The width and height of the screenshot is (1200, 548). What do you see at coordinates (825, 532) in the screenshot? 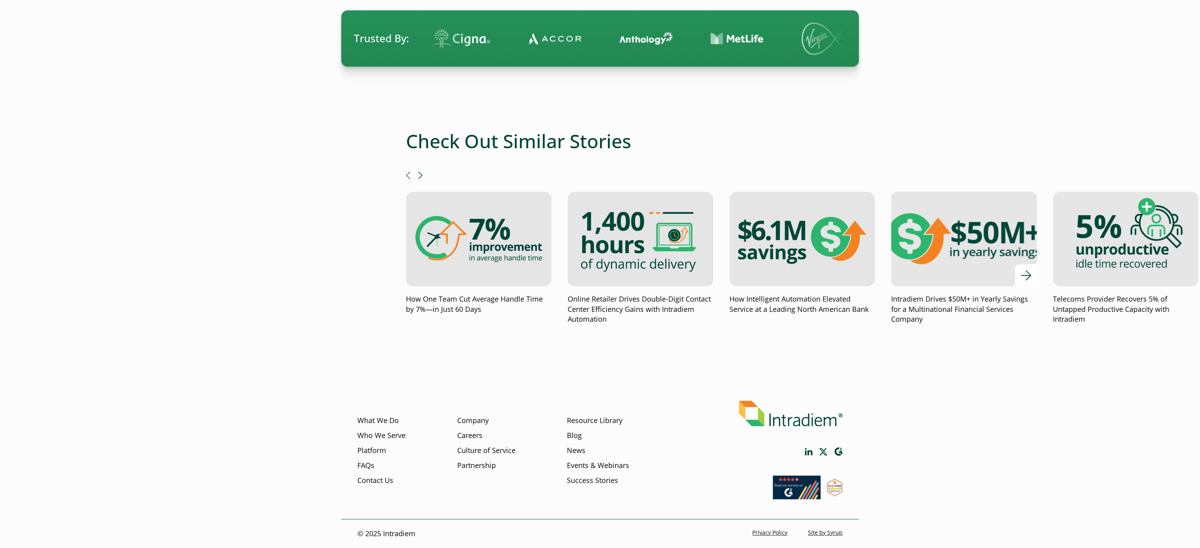
I see `a: Site by Syrup` at bounding box center [825, 532].